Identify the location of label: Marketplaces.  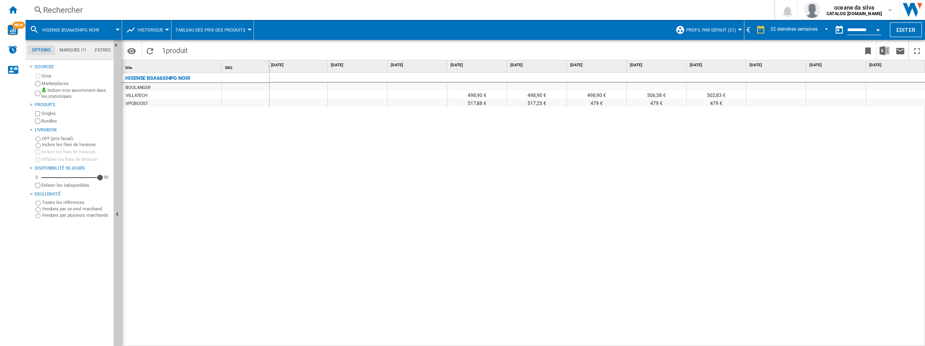
(76, 83).